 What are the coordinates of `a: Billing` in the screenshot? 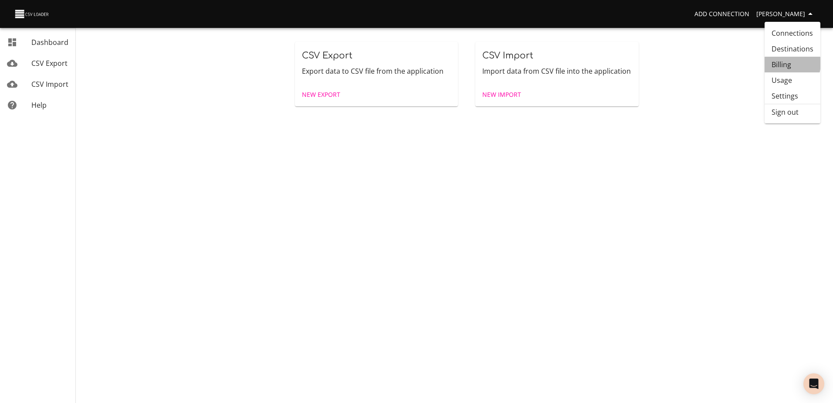 It's located at (793, 65).